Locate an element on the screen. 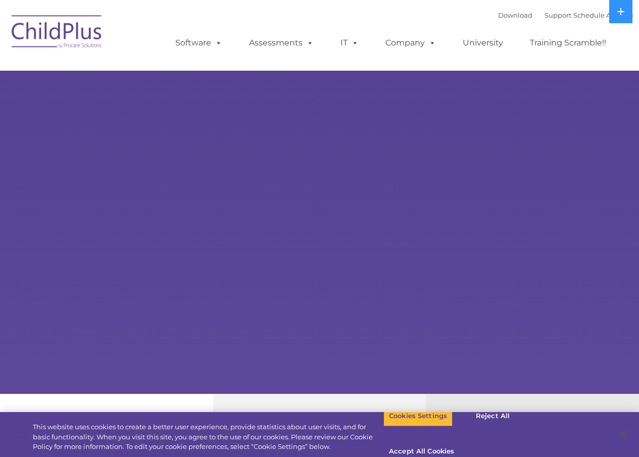 The height and width of the screenshot is (457, 639). span: Last name is located at coordinates (155, 70).